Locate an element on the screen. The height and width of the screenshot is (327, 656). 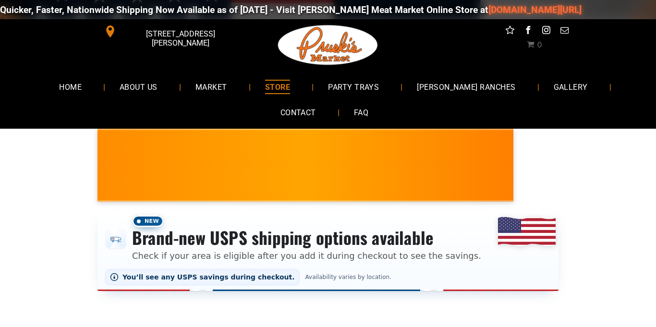
span: New is located at coordinates (148, 221).